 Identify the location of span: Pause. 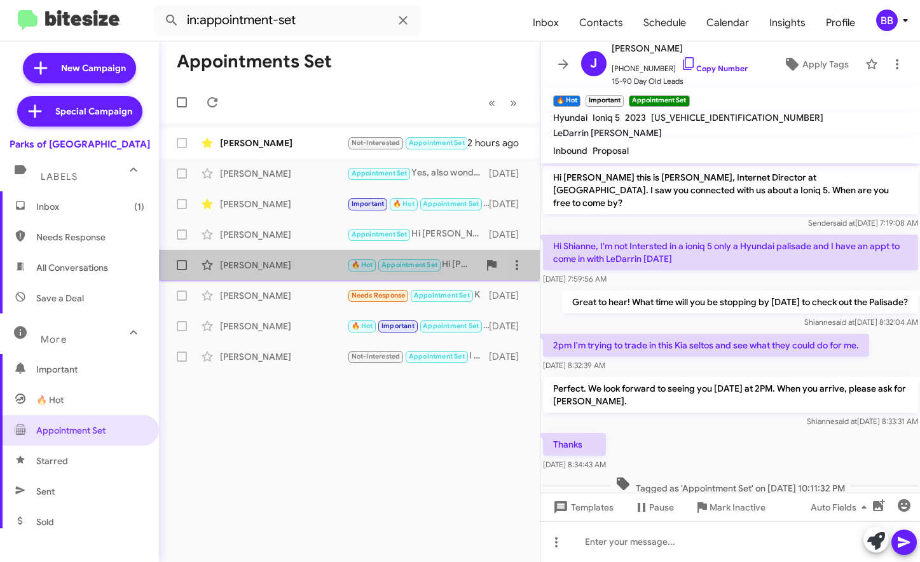
(661, 507).